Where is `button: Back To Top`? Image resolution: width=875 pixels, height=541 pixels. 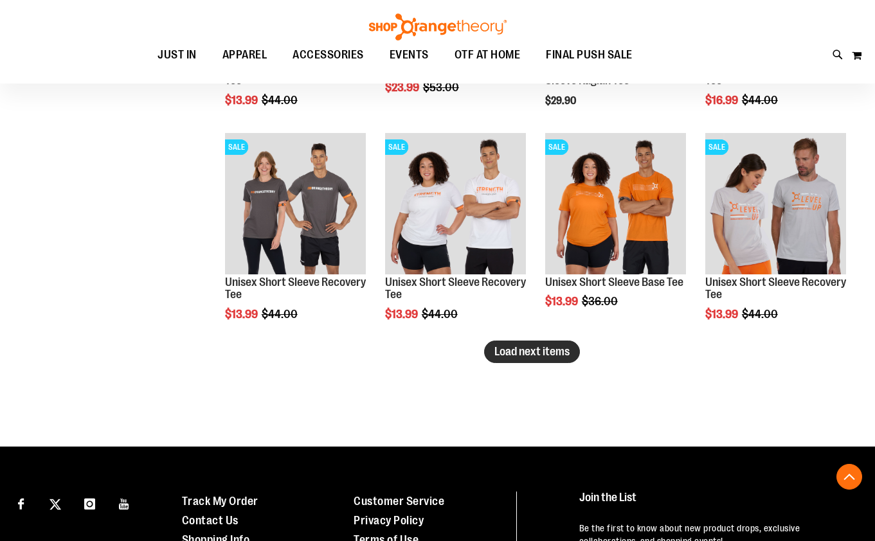
button: Back To Top is located at coordinates (849, 477).